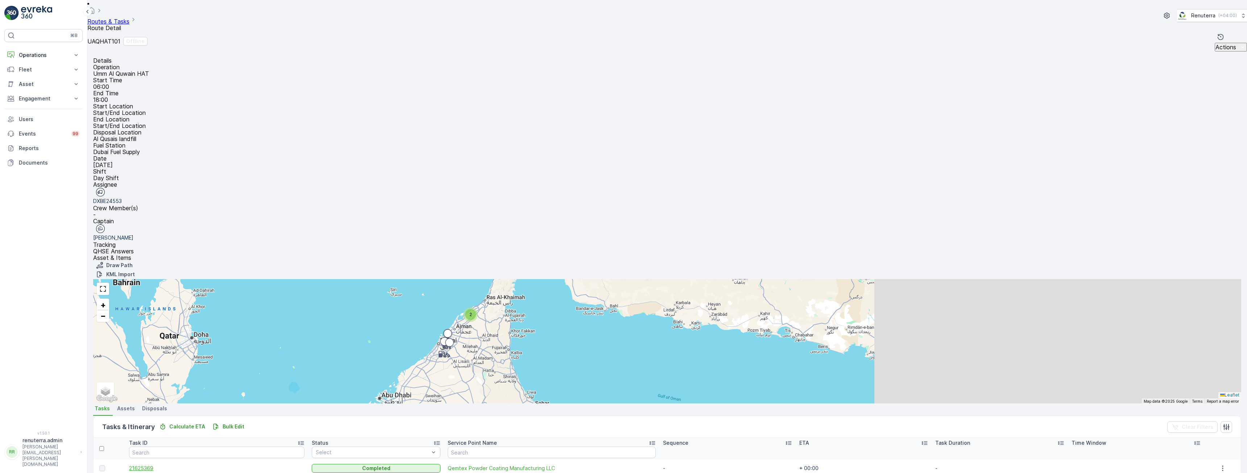 The width and height of the screenshot is (1247, 473). What do you see at coordinates (135, 41) in the screenshot?
I see `button: Offline` at bounding box center [135, 41].